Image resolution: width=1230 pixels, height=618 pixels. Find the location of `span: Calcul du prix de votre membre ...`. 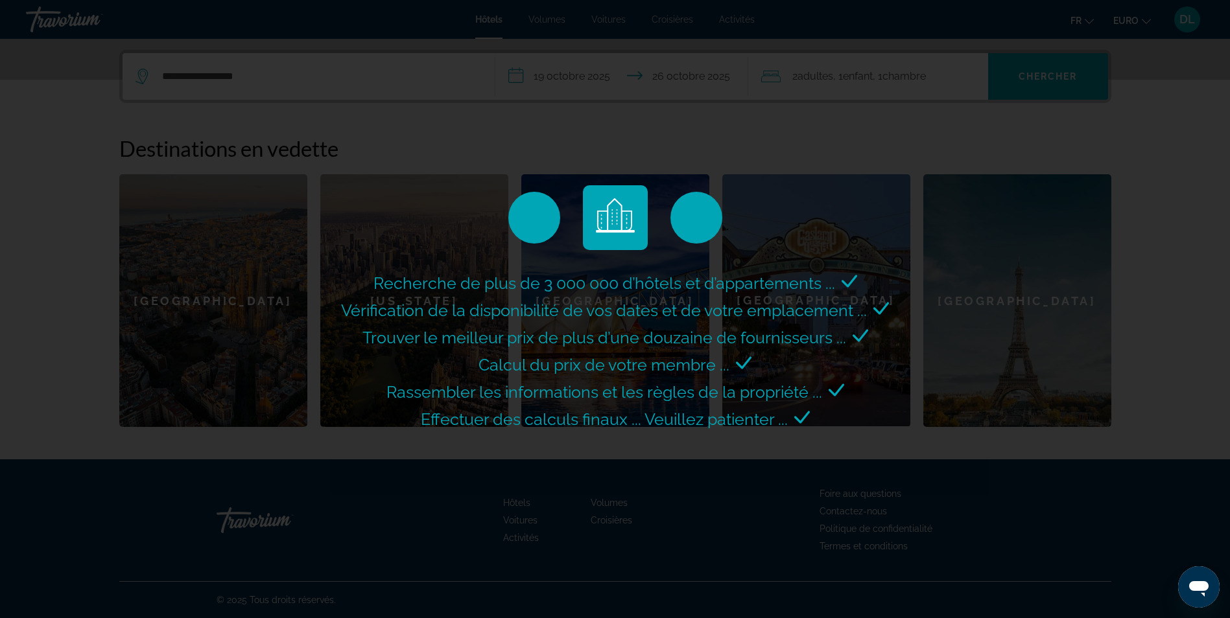

span: Calcul du prix de votre membre ... is located at coordinates (604, 365).